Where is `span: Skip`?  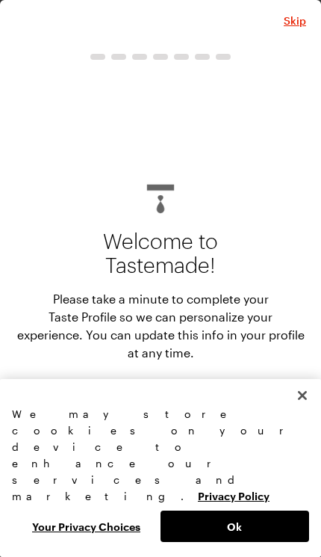
span: Skip is located at coordinates (295, 21).